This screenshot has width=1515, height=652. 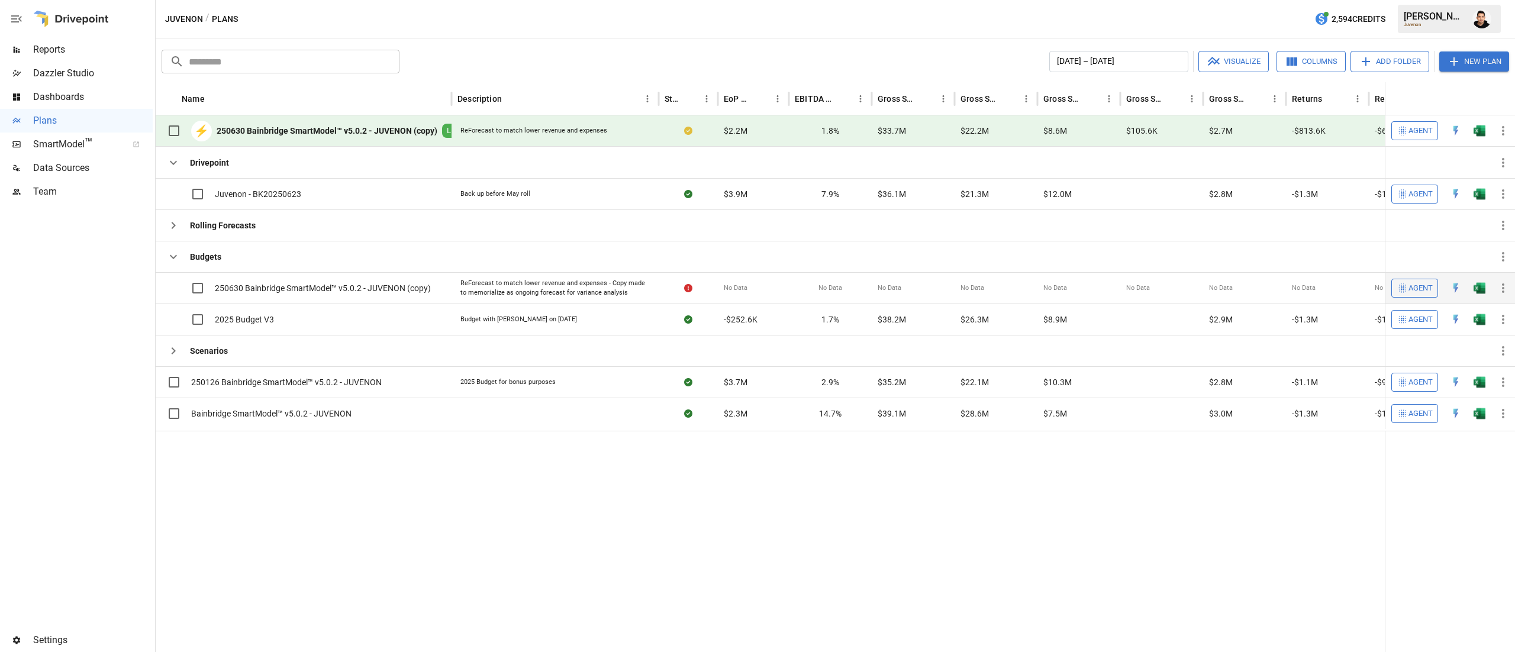 What do you see at coordinates (1063, 99) in the screenshot?
I see `div: Gross Sales: Marketplace` at bounding box center [1063, 99].